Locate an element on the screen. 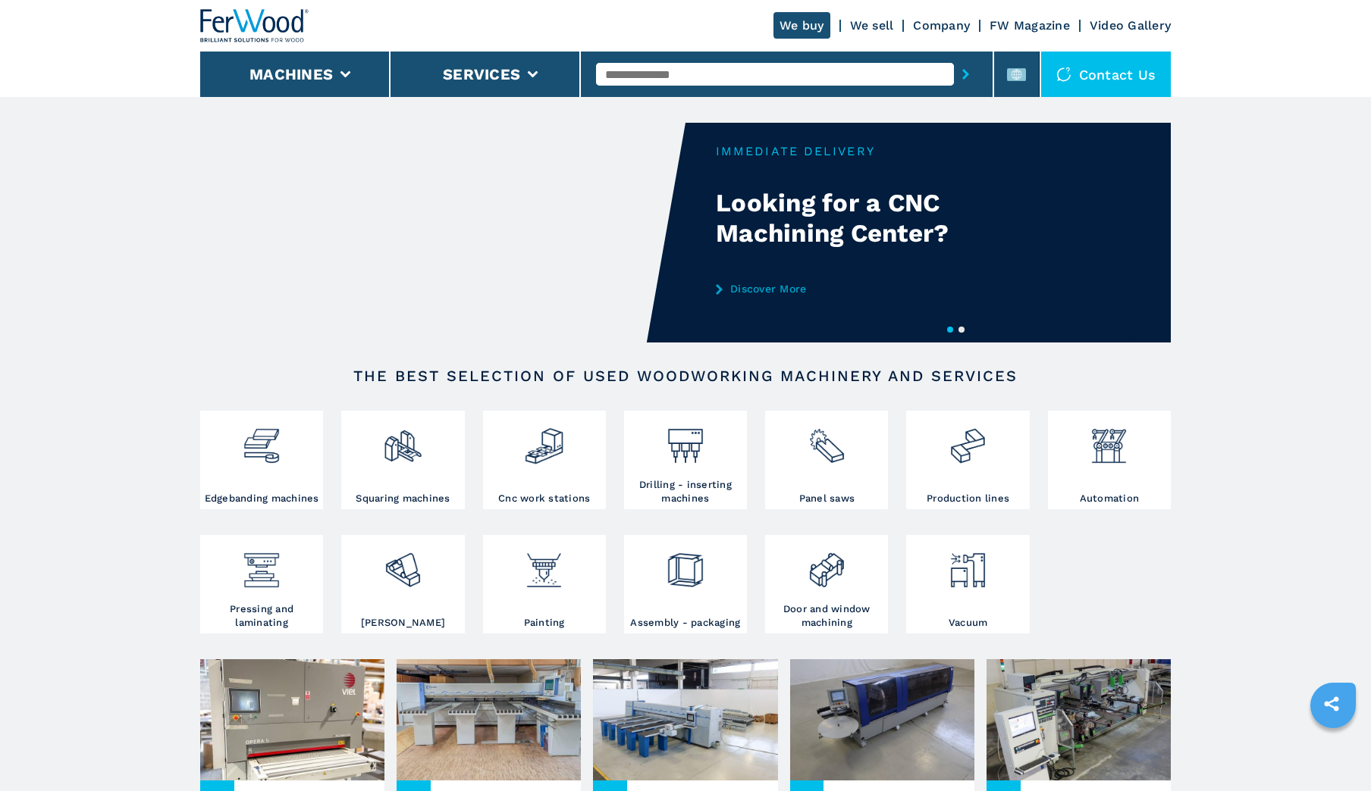 The width and height of the screenshot is (1371, 791). img: Show room is located at coordinates (1078, 720).